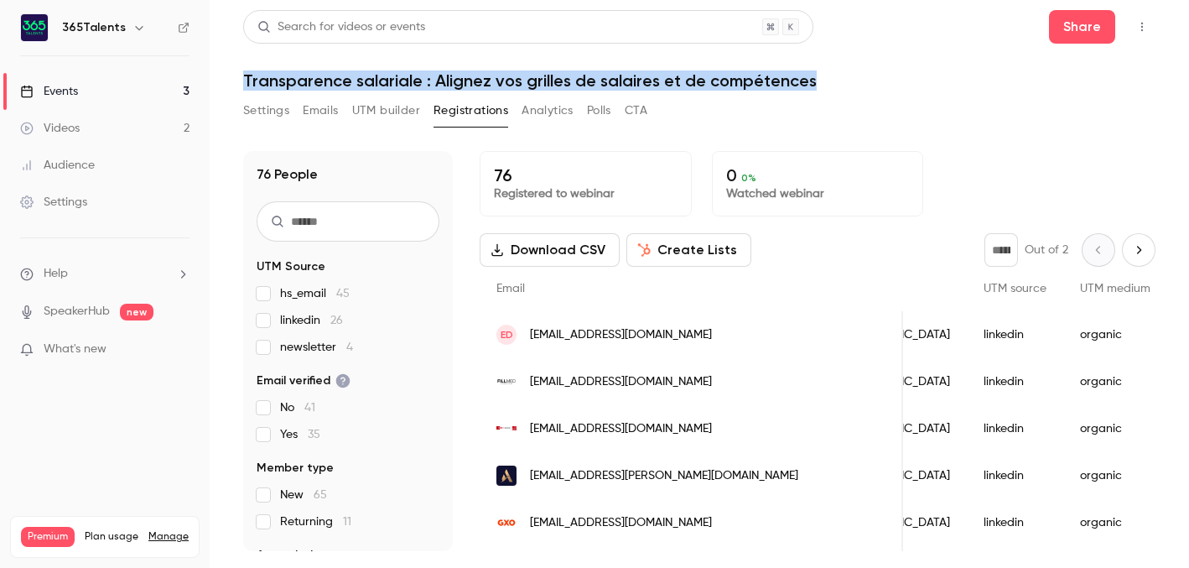 This screenshot has width=1189, height=568. I want to click on button: Registrations, so click(470, 111).